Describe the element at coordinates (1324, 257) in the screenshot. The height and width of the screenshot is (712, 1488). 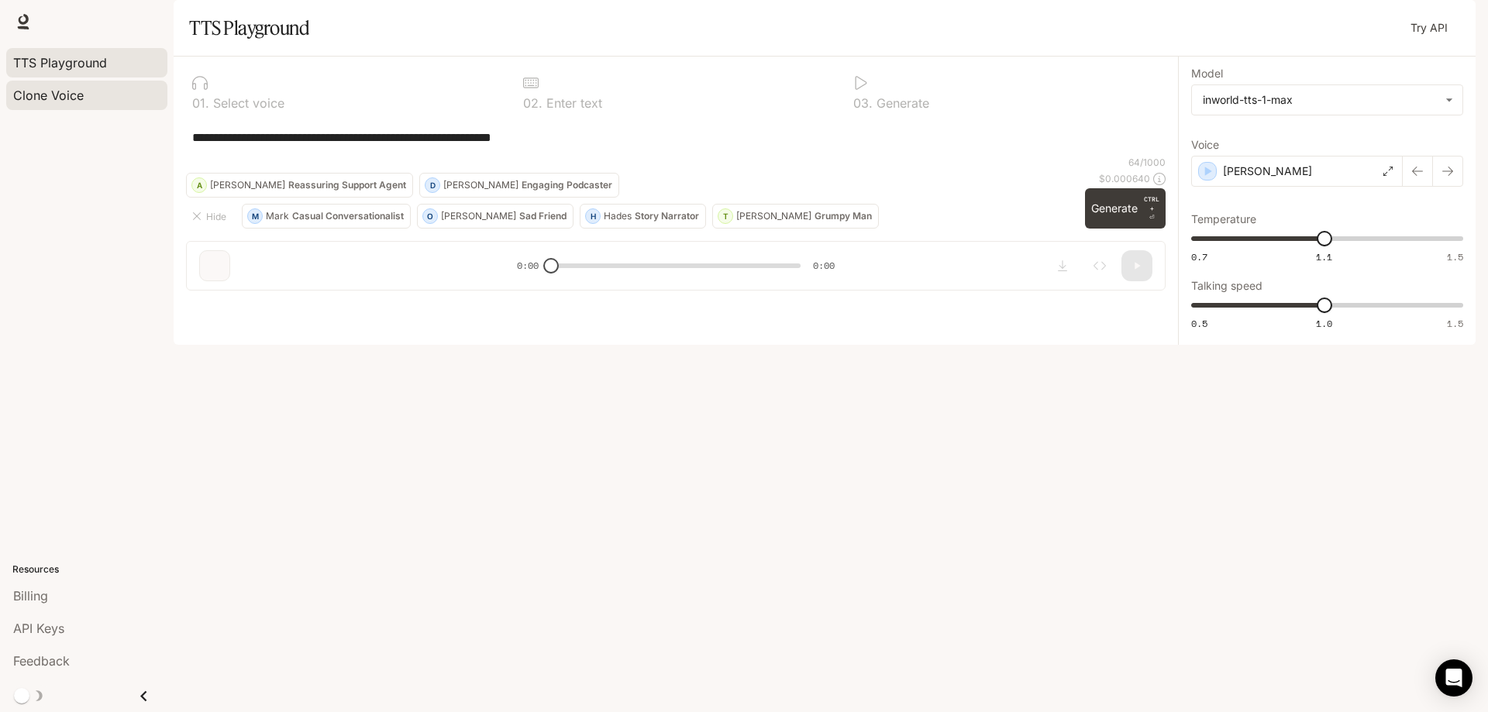
I see `span: 1.1` at that location.